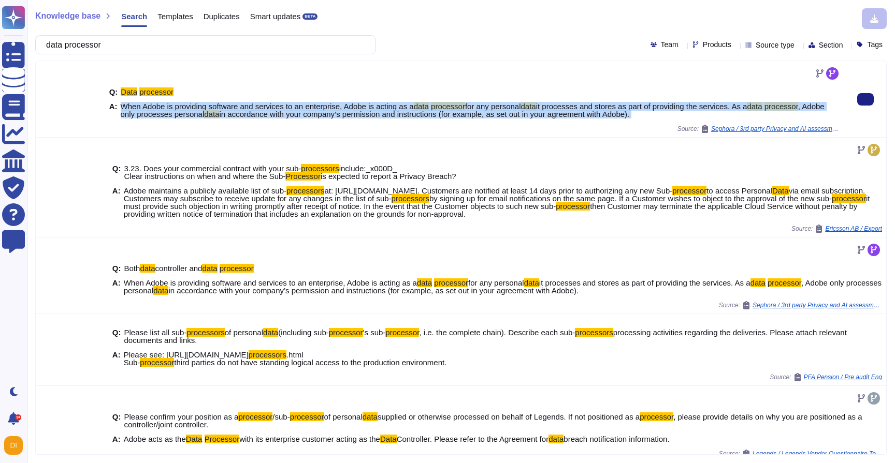 The image size is (895, 463). I want to click on span: supplied or otherwise processed on behalf of Legends. If not positioned as a, so click(508, 417).